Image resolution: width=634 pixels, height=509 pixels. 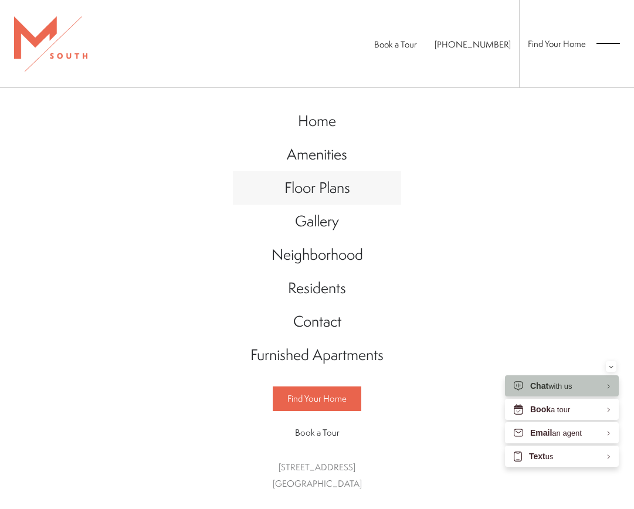 I want to click on span: Home, so click(x=317, y=120).